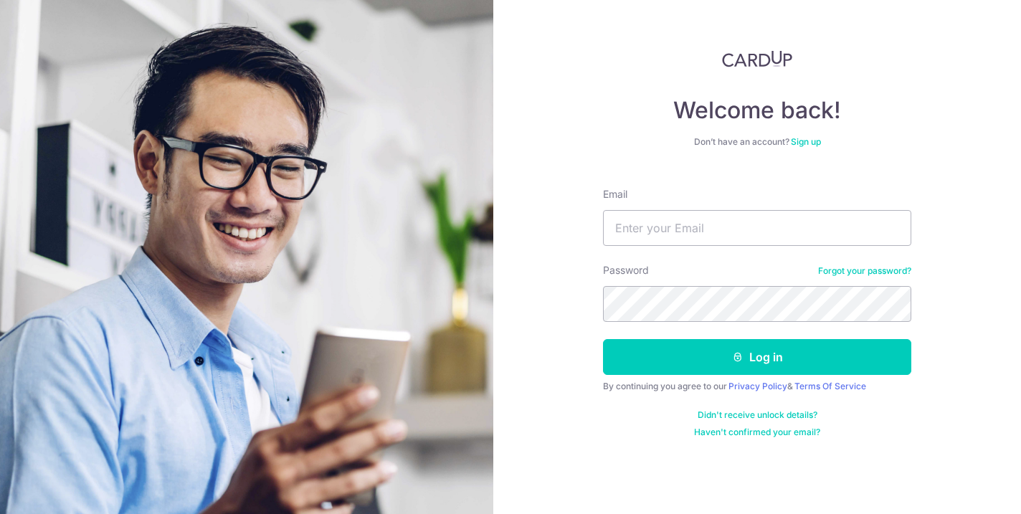  What do you see at coordinates (758, 386) in the screenshot?
I see `a: Privacy Policy` at bounding box center [758, 386].